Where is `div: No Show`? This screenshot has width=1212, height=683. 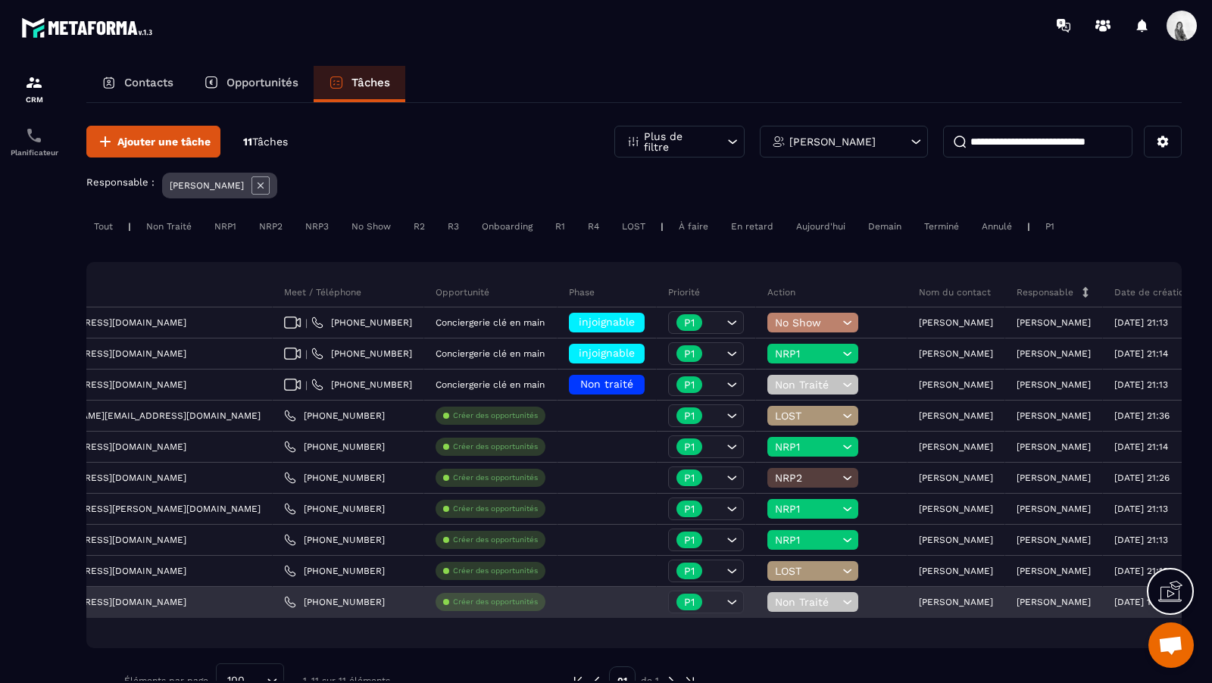 div: No Show is located at coordinates (371, 227).